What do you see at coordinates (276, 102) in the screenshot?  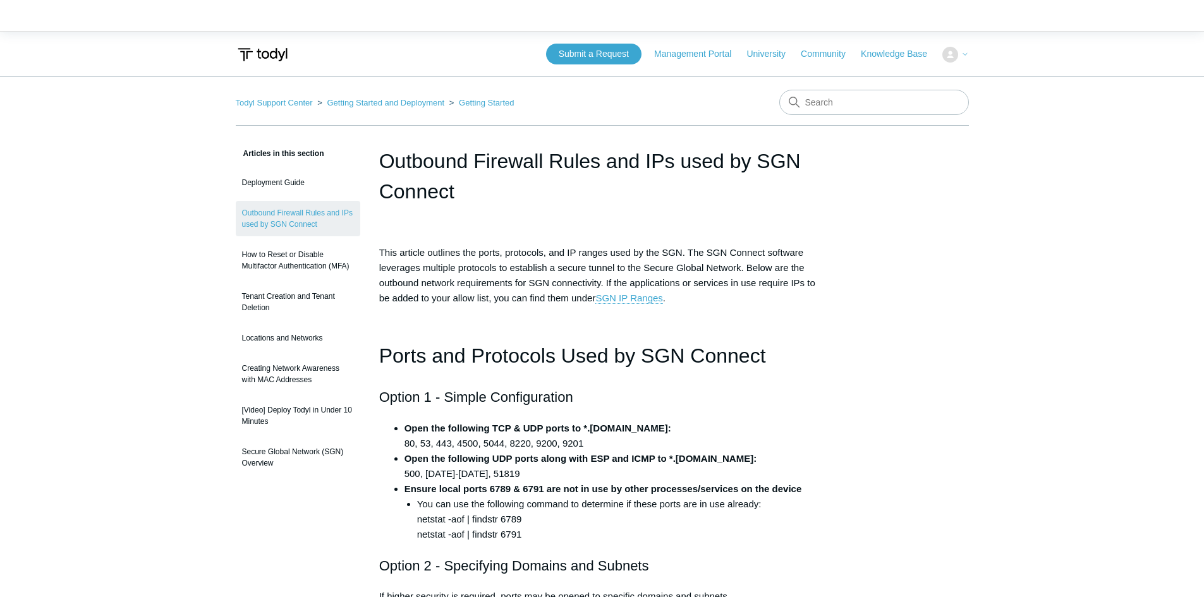 I see `li: Todyl Support Center` at bounding box center [276, 102].